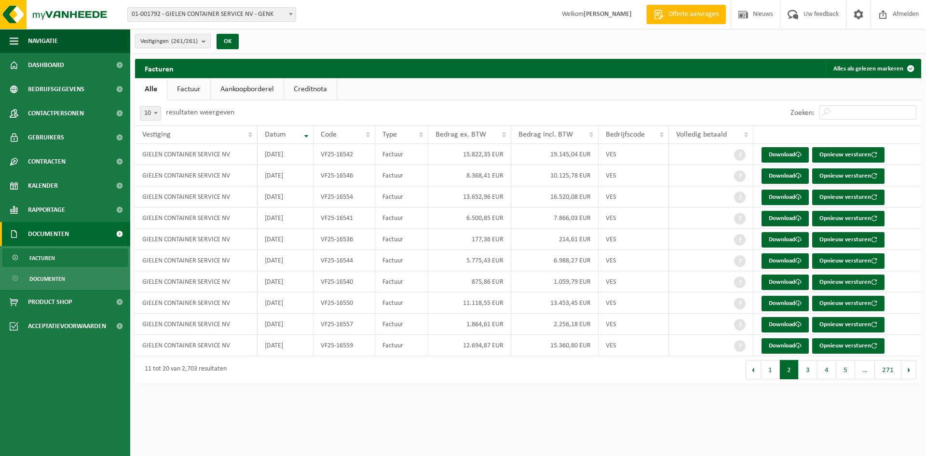 The height and width of the screenshot is (456, 926). Describe the element at coordinates (470, 324) in the screenshot. I see `td: 1.864,61 EUR` at that location.